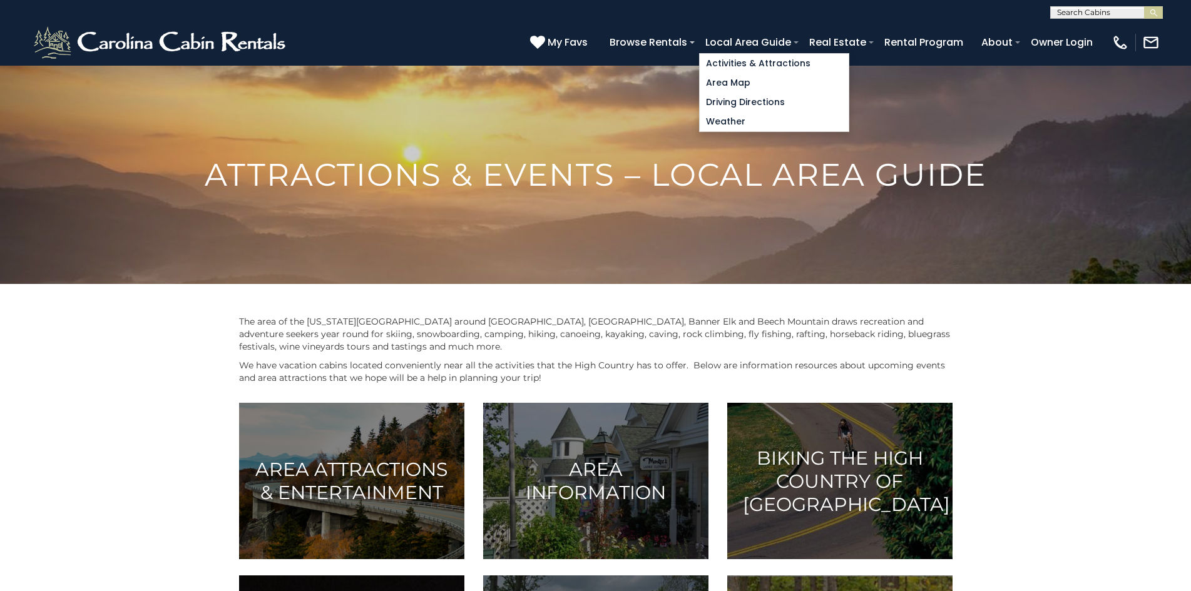 The width and height of the screenshot is (1191, 591). What do you see at coordinates (774, 102) in the screenshot?
I see `a: Driving Directions` at bounding box center [774, 102].